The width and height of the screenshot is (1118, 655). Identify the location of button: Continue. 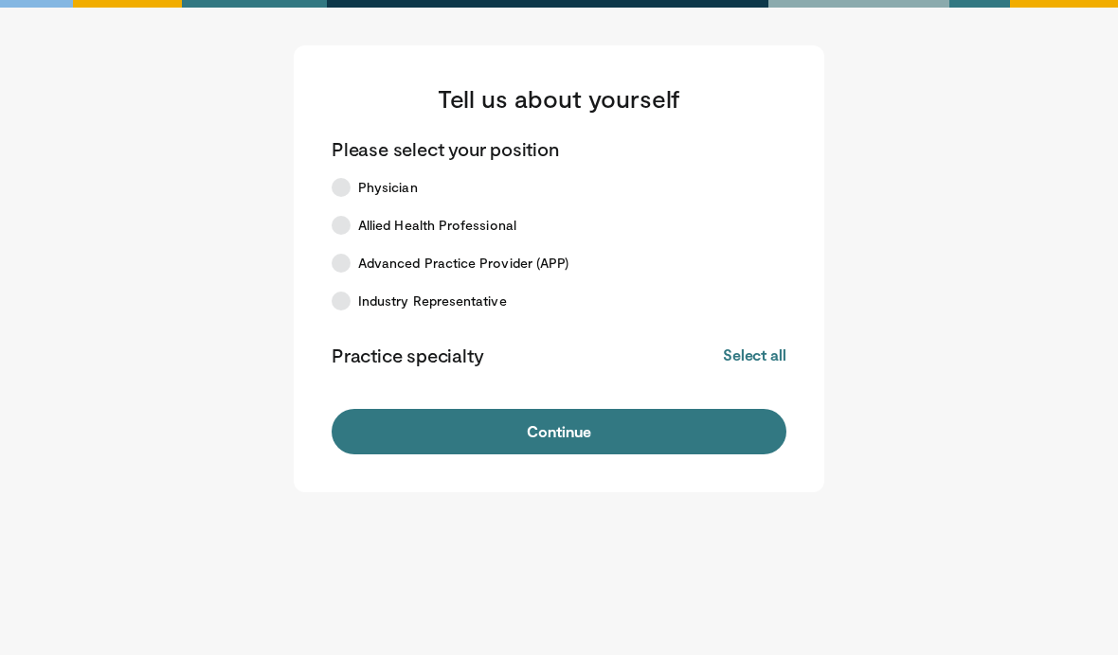
(559, 432).